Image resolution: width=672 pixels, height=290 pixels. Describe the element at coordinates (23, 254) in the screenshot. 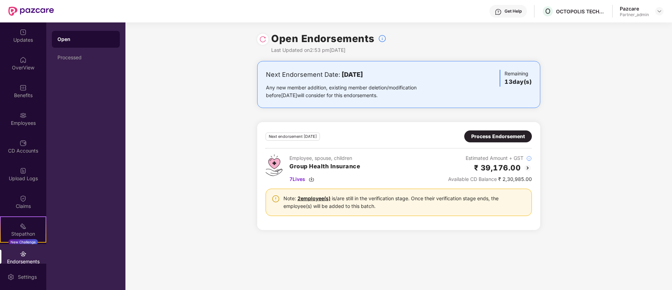

I see `img: svg+xml;base64,PHN2ZyBpZD0iRW5kb3JzZW1lbnRzIiB4bWxucz0iaHR0cDovL3d3dy53My5vcmcvMjAwMC9zdmciIHdpZH...` at that location.